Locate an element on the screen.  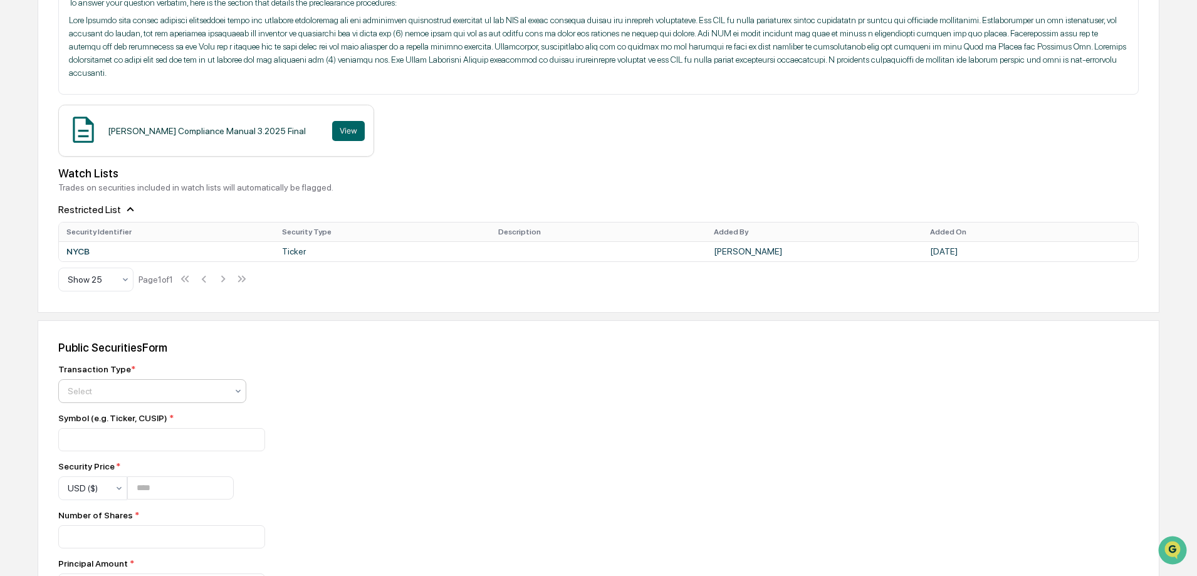
a: Powered byPylon is located at coordinates (120, 217).